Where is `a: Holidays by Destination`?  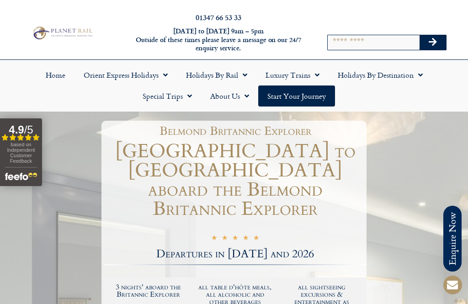
a: Holidays by Destination is located at coordinates (380, 75).